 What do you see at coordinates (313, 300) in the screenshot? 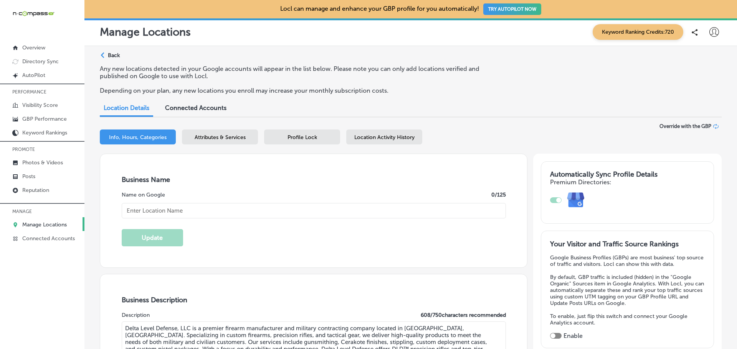
I see `h3: Business Description` at bounding box center [313, 300].